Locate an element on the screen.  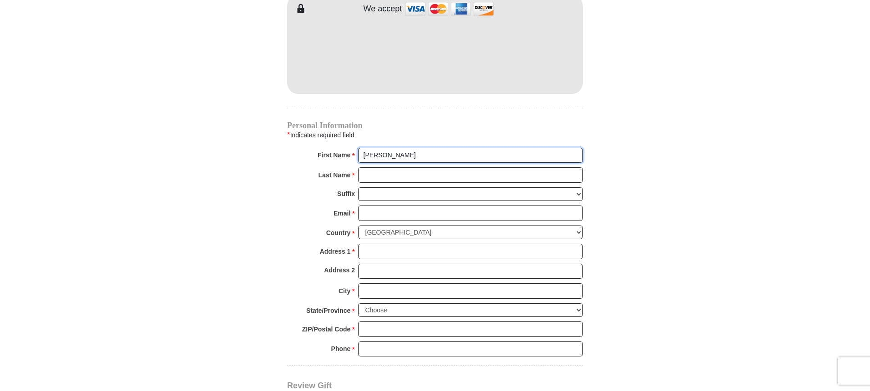
h4: We accept is located at coordinates (382, 9).